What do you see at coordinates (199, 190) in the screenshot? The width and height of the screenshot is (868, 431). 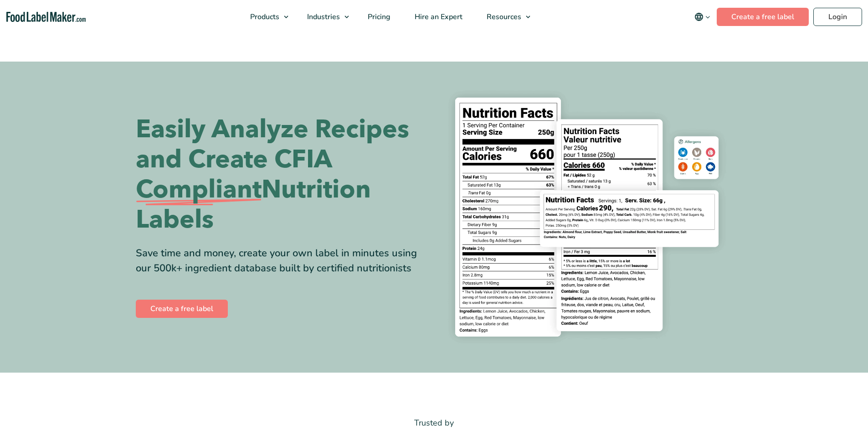 I see `span: Compliant` at bounding box center [199, 190].